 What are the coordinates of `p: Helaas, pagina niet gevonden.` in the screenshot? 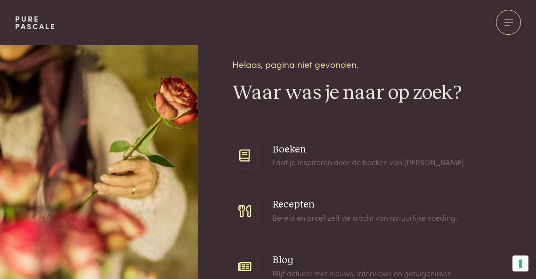 It's located at (295, 64).